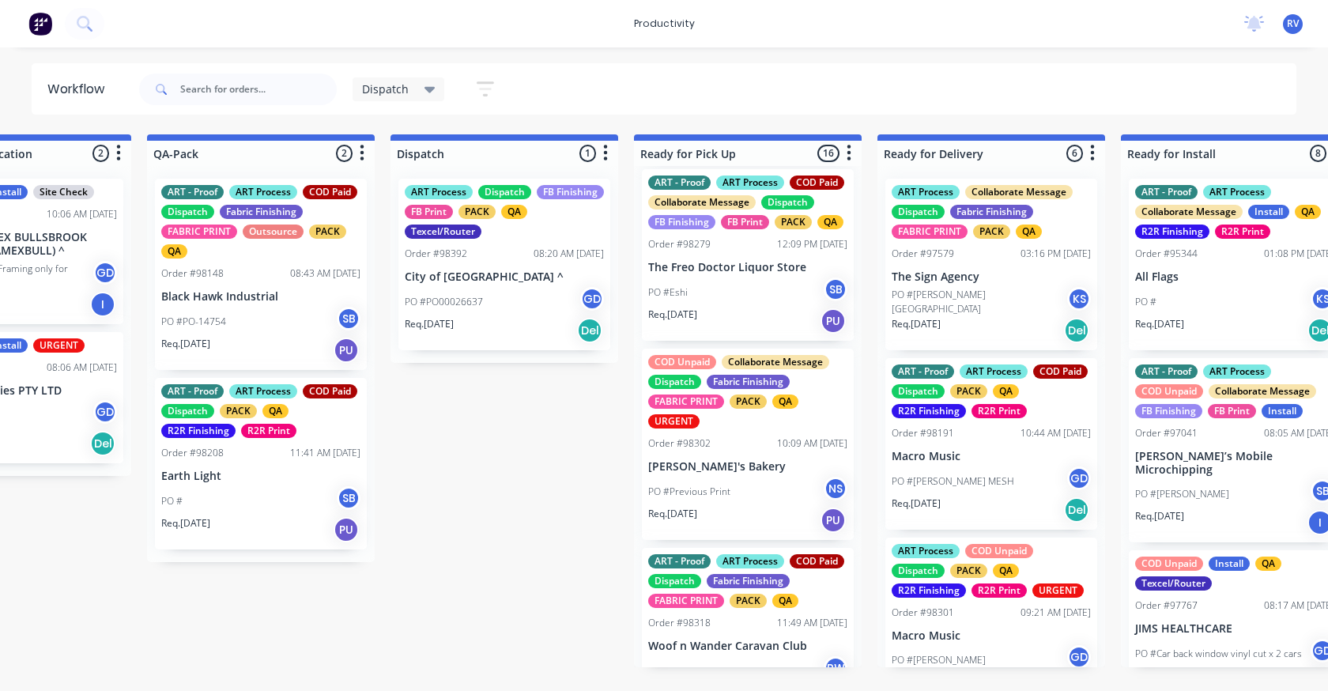 This screenshot has width=1328, height=691. What do you see at coordinates (63, 192) in the screenshot?
I see `div: Site Check` at bounding box center [63, 192].